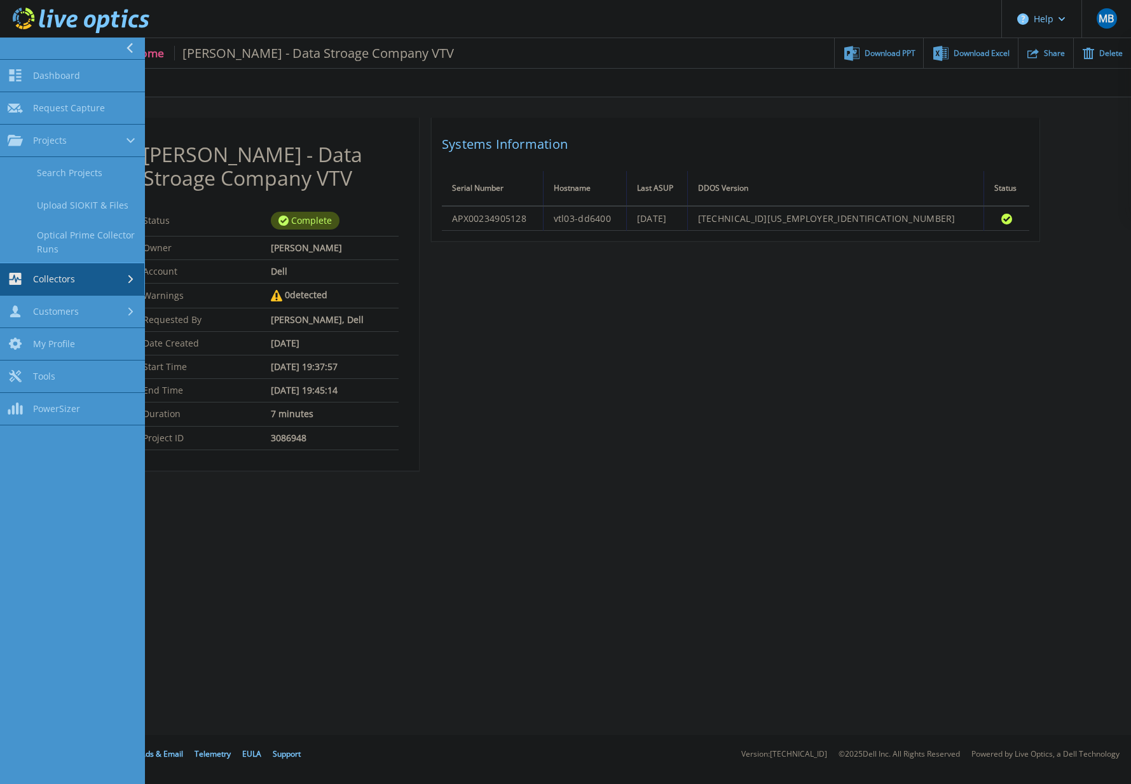  What do you see at coordinates (207, 248) in the screenshot?
I see `p: Owner` at bounding box center [207, 248].